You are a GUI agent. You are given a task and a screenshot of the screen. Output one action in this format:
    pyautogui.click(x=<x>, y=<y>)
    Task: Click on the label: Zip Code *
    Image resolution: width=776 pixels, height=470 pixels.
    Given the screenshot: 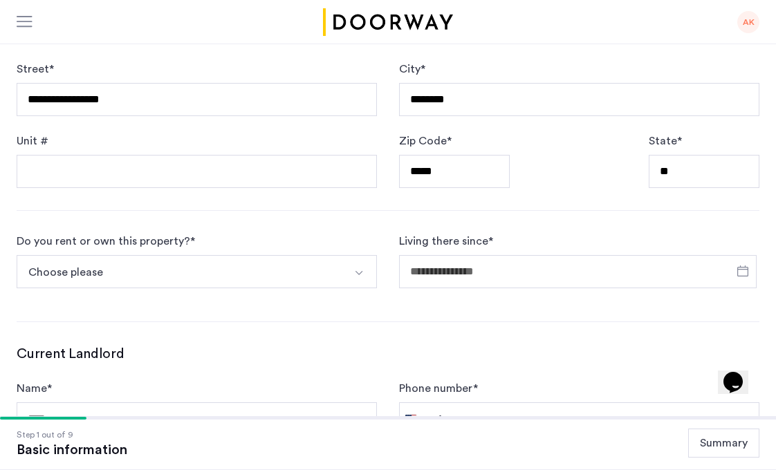 What is the action you would take?
    pyautogui.click(x=425, y=141)
    